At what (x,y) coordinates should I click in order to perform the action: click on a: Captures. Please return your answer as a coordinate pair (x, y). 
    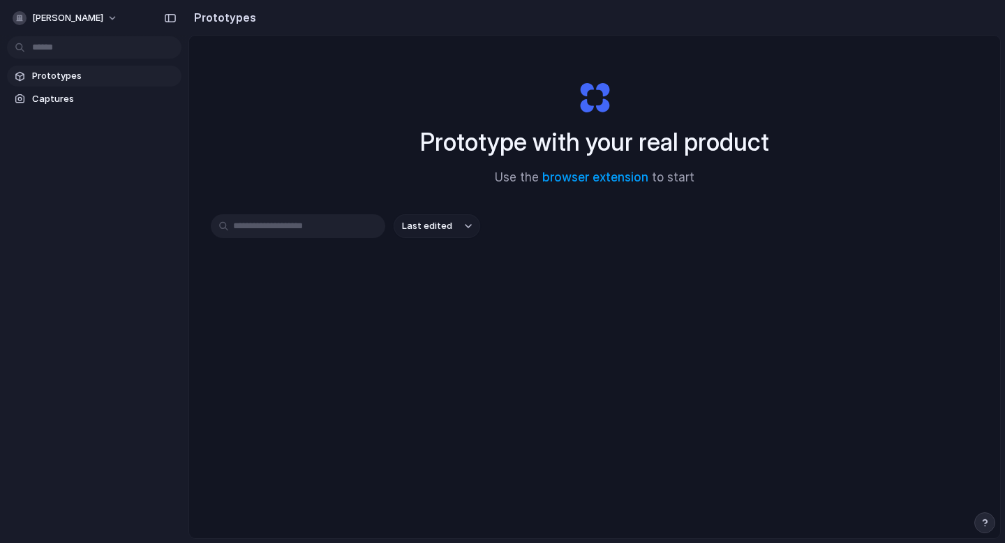
    Looking at the image, I should click on (94, 99).